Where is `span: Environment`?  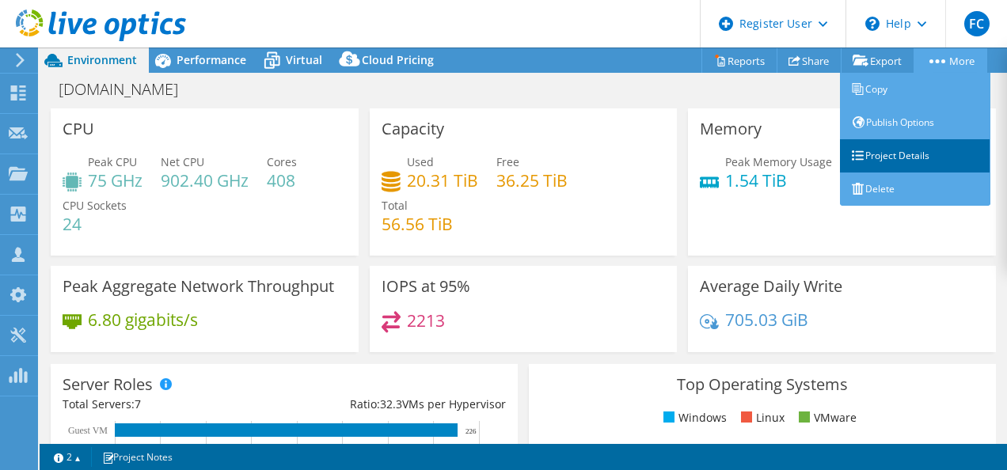 span: Environment is located at coordinates (102, 59).